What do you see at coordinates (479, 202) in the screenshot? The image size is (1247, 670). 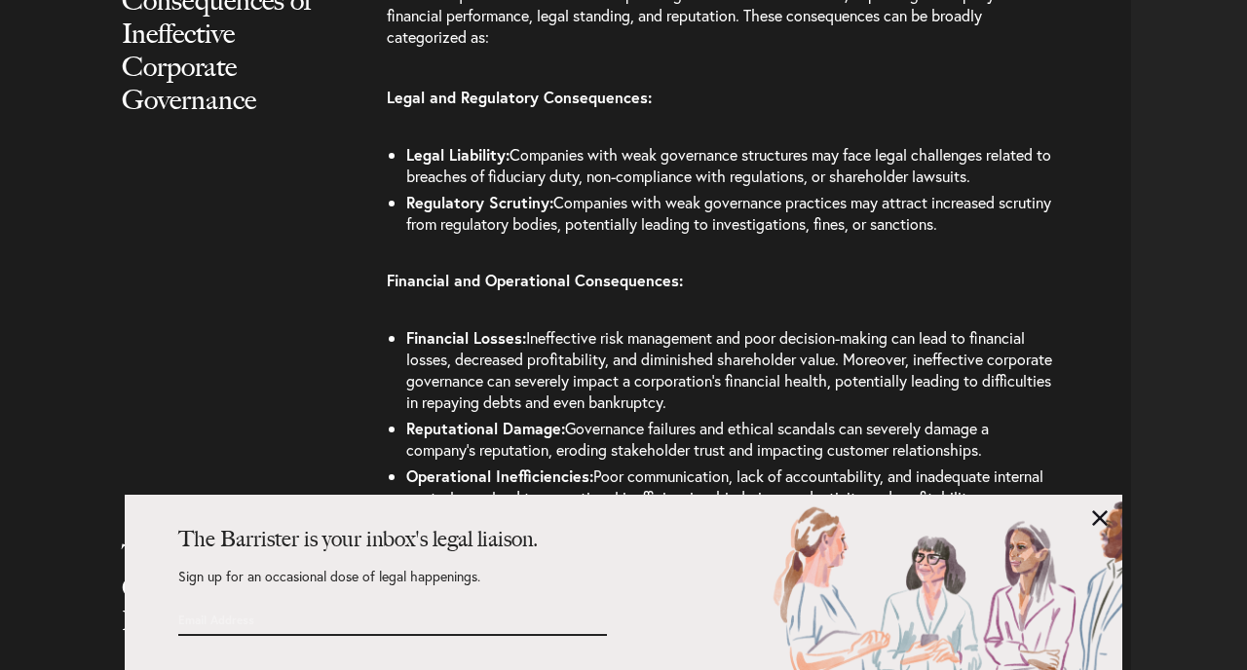 I see `b: Regulatory Scrutiny:` at bounding box center [479, 202].